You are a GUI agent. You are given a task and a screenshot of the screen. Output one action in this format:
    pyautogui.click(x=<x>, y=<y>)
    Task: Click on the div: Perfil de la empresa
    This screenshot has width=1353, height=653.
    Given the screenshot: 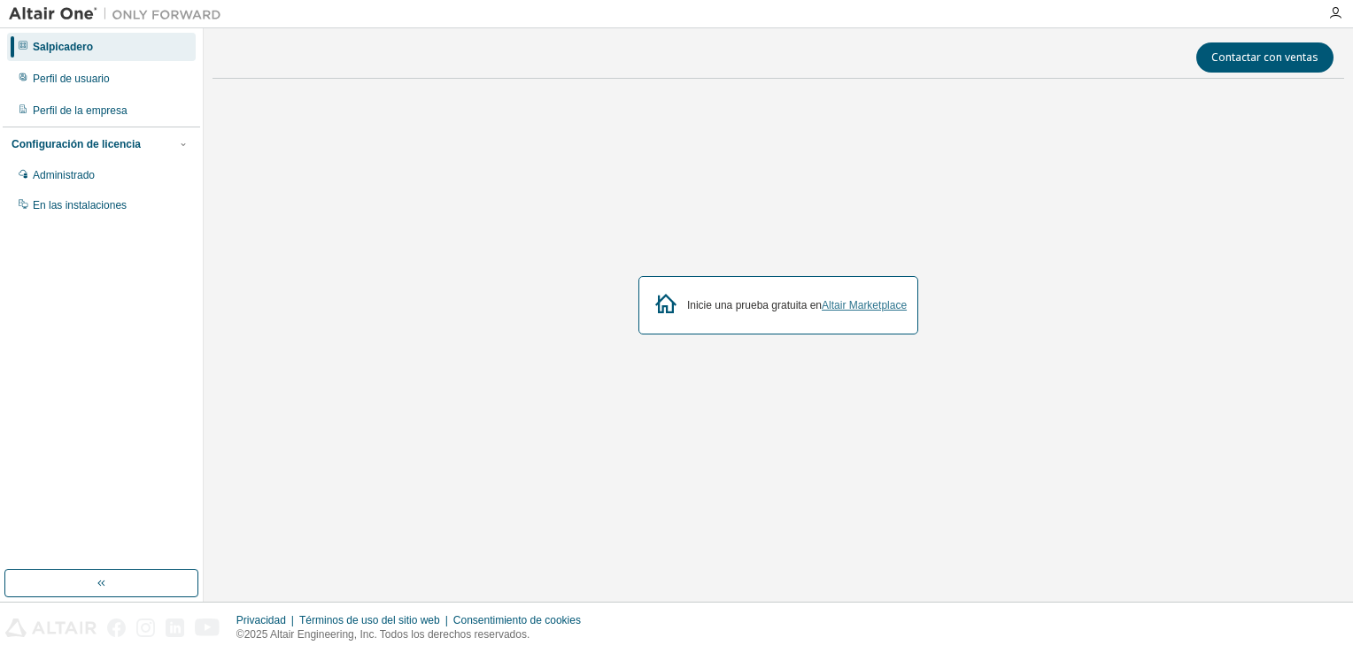 What is the action you would take?
    pyautogui.click(x=80, y=111)
    